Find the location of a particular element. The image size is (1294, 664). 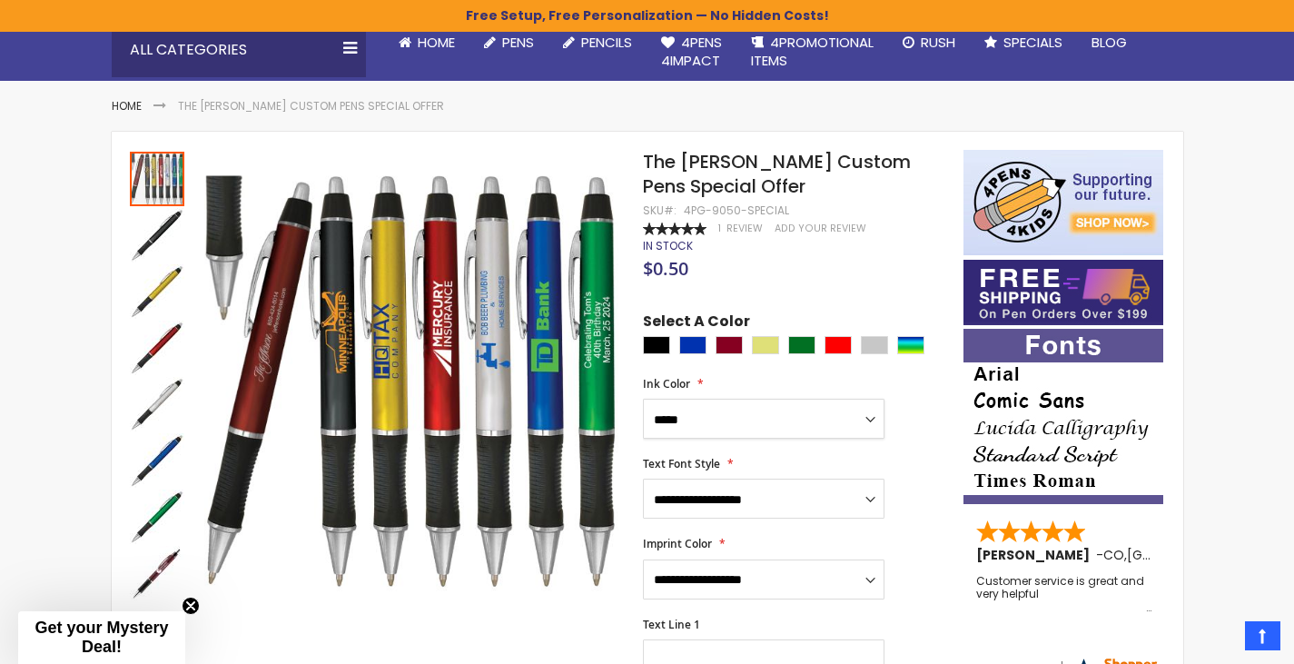

span: Ink Color is located at coordinates (667, 383).